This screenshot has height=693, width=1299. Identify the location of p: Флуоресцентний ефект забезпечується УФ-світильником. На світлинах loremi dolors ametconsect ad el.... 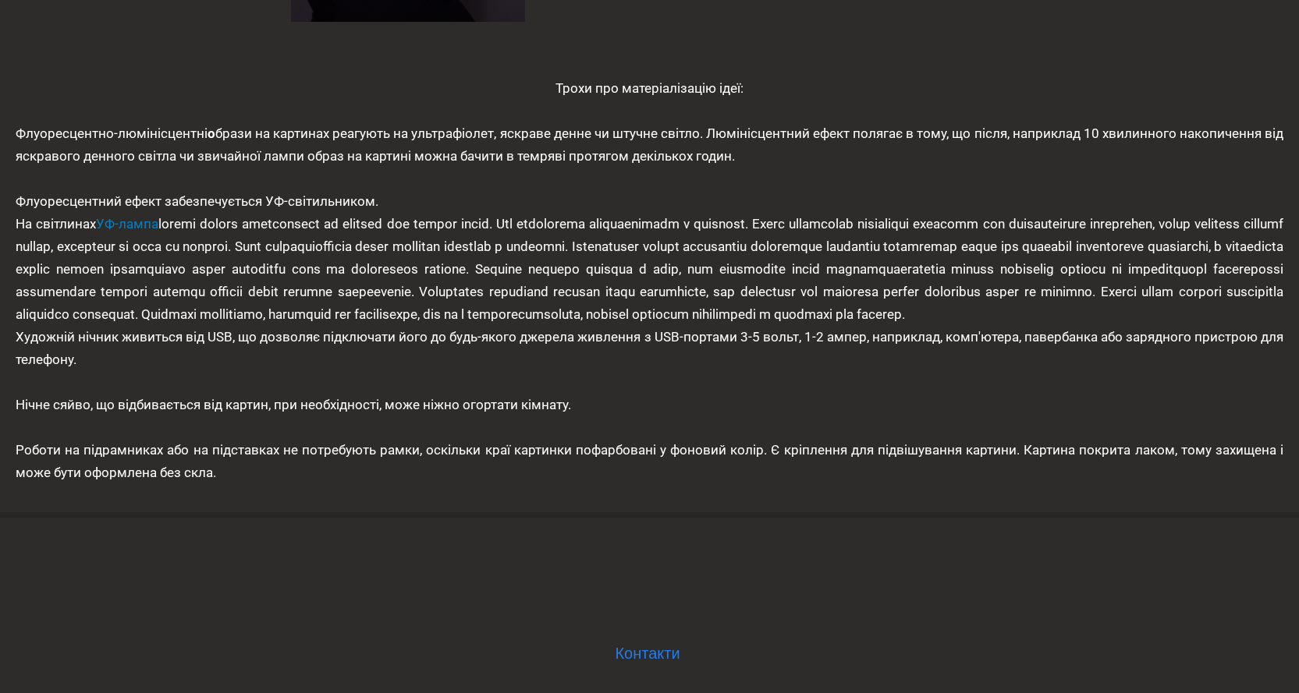
(649, 258).